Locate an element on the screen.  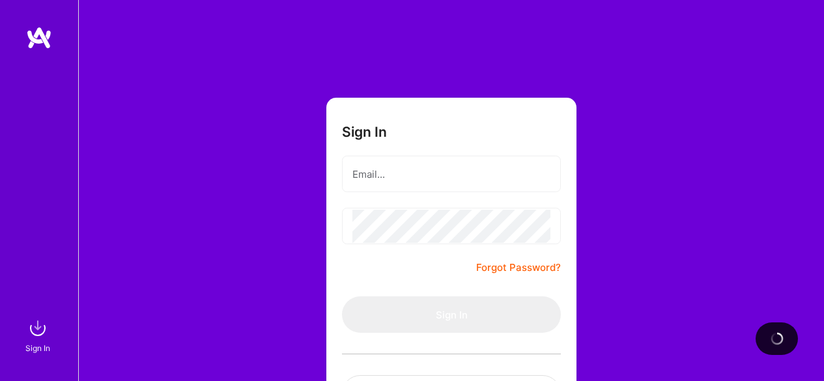
h3: Sign In is located at coordinates (364, 132).